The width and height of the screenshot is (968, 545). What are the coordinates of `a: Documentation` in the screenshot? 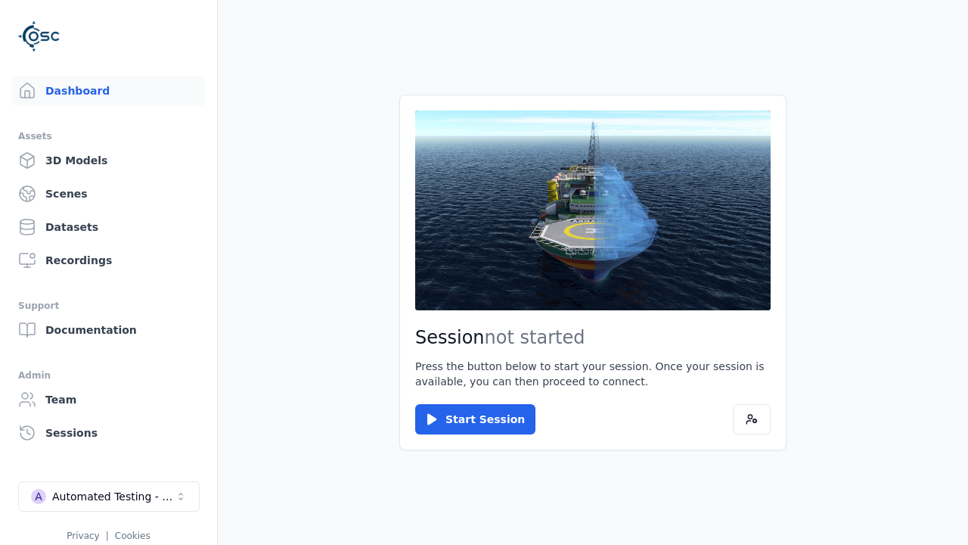 It's located at (108, 330).